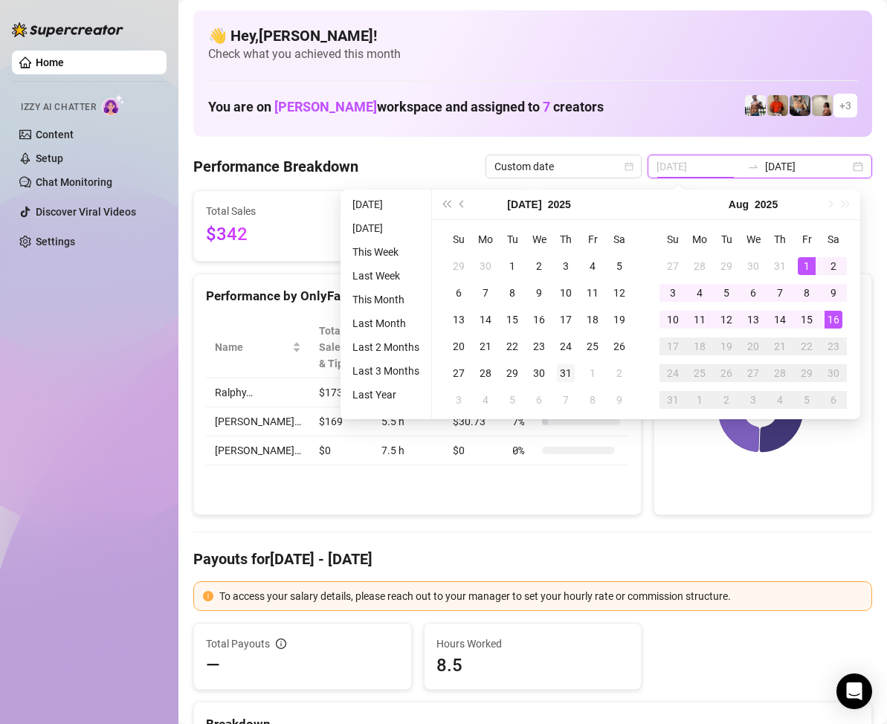 This screenshot has height=724, width=887. I want to click on td: 2025-08-13, so click(753, 320).